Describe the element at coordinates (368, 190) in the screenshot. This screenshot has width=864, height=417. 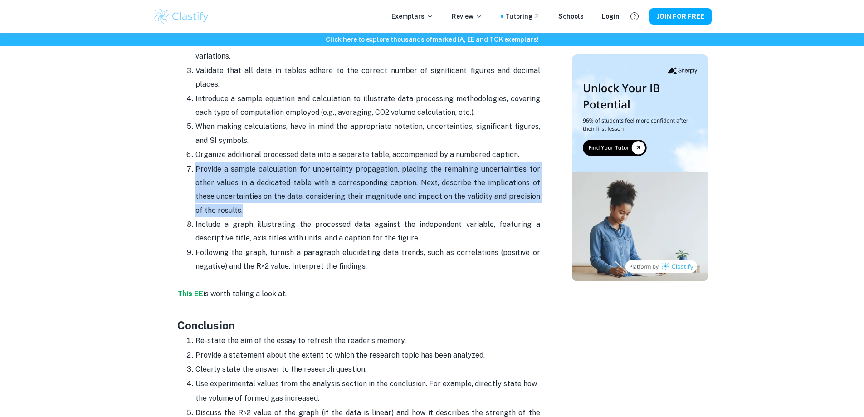
I see `p: Provide a sample calculation for uncertainty propagation, placing the remaining uncertainties for...` at that location.